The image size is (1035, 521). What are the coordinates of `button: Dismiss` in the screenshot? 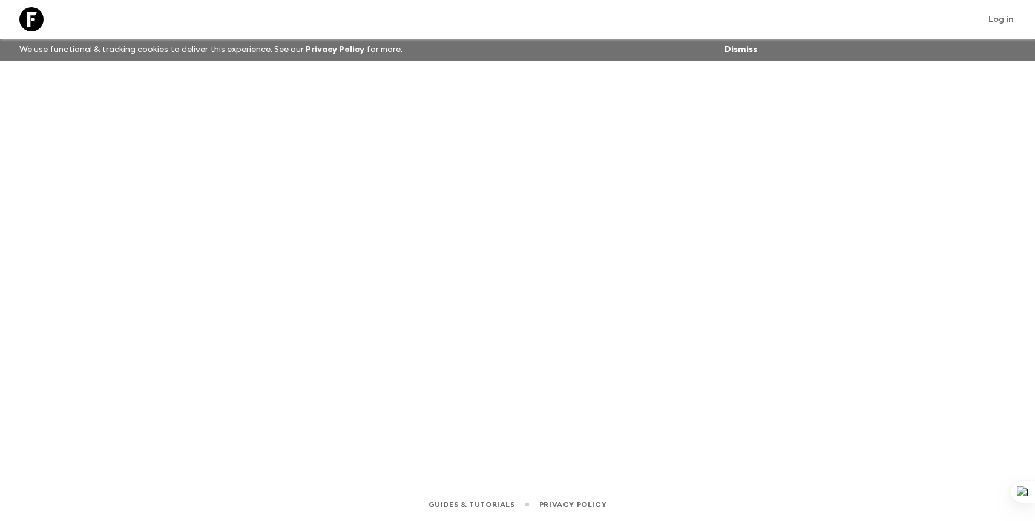 It's located at (741, 50).